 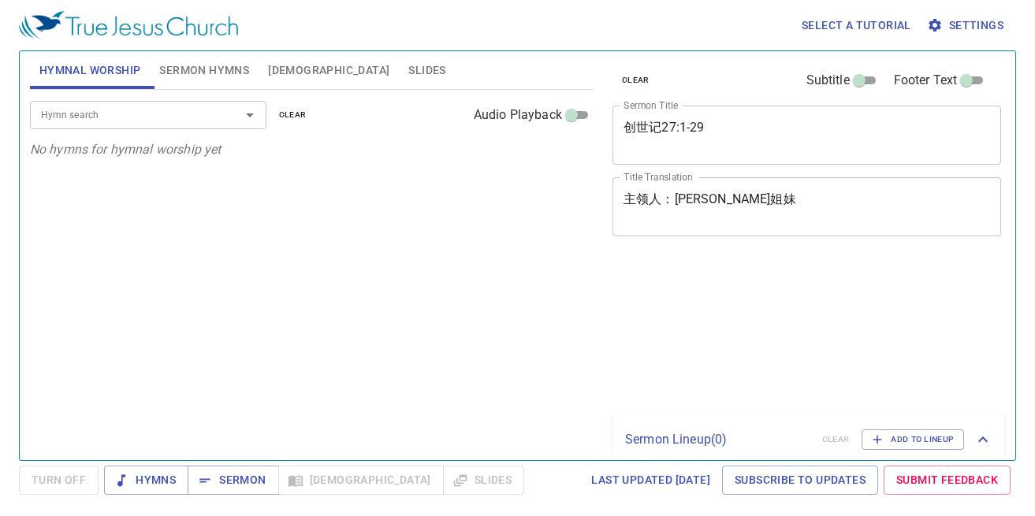 I want to click on span: Sermon Hymns, so click(x=204, y=70).